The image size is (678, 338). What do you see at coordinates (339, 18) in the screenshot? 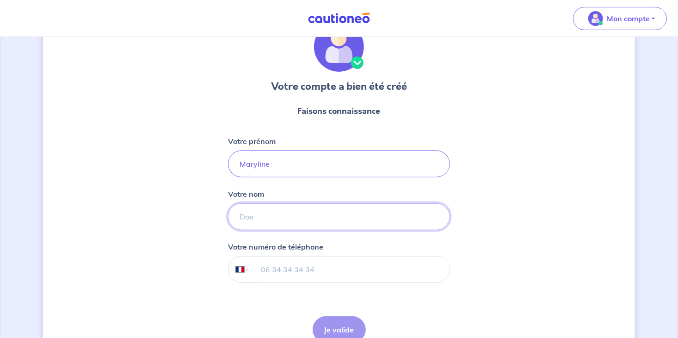
I see `img: Cautioneo` at bounding box center [339, 18].